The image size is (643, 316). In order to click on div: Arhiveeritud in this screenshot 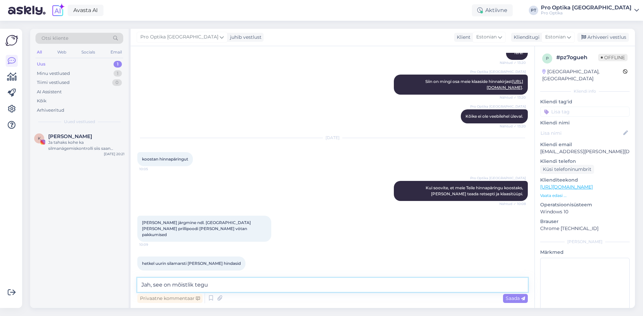, I will do `click(51, 110)`.